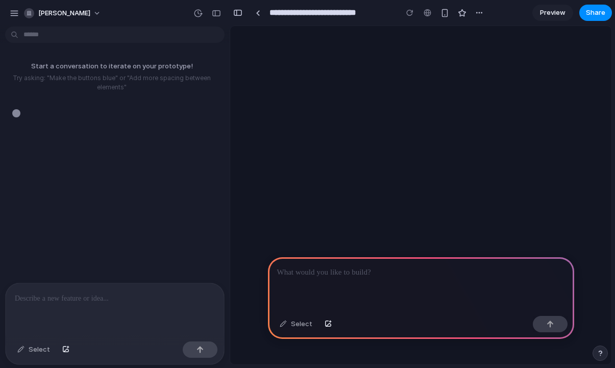  I want to click on a: Preview, so click(553, 13).